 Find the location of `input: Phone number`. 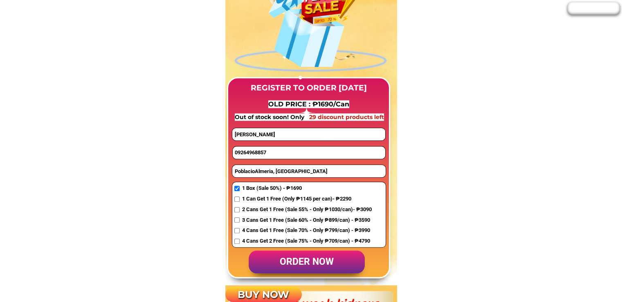

input: Phone number is located at coordinates (309, 153).